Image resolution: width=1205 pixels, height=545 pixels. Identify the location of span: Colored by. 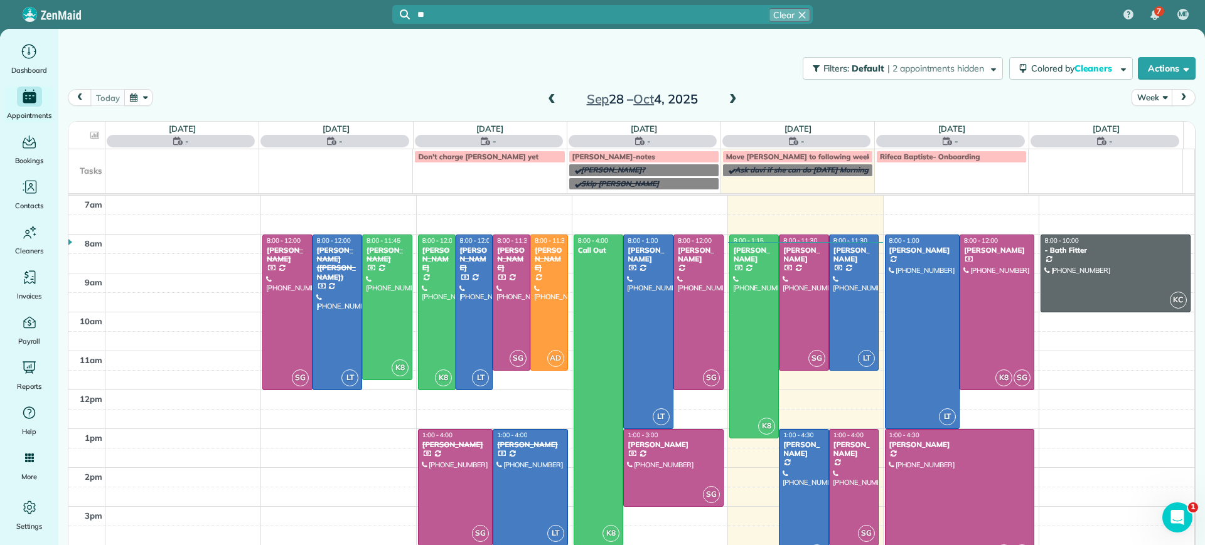
(1074, 68).